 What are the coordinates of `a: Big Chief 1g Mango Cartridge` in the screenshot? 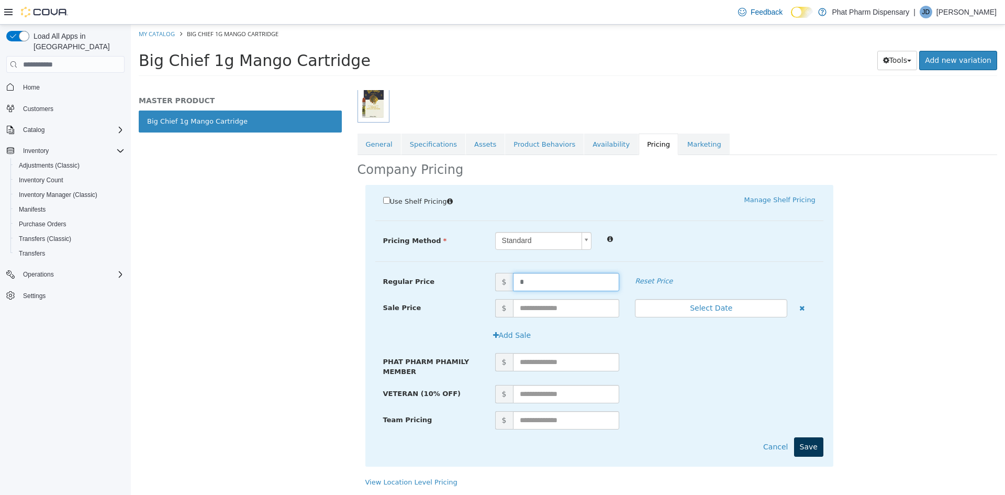 It's located at (109, 97).